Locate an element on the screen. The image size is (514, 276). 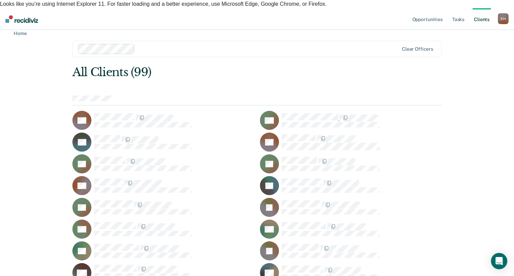
a: Home is located at coordinates (17, 33).